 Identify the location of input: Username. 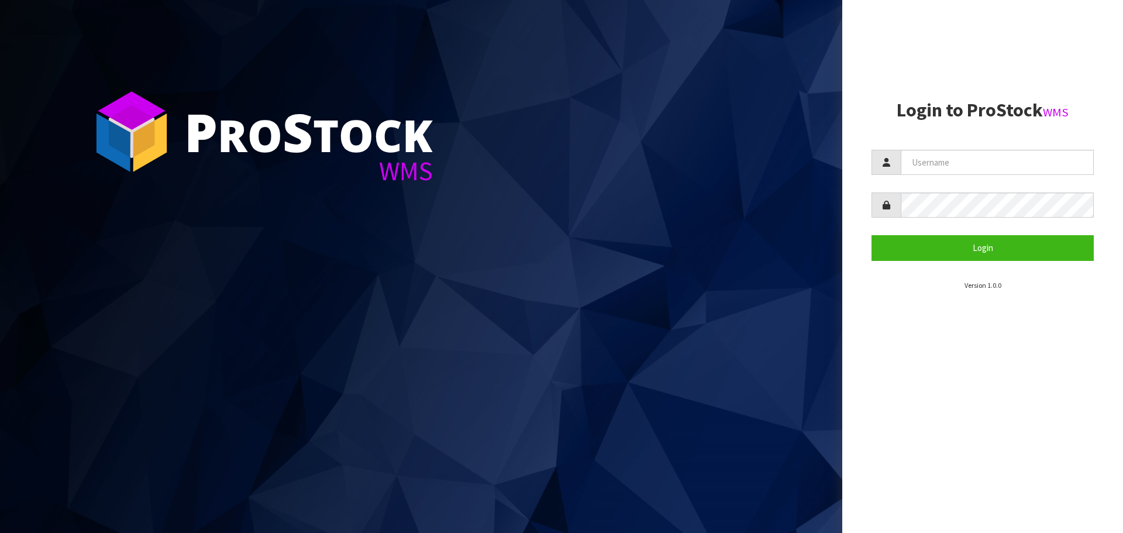
(997, 162).